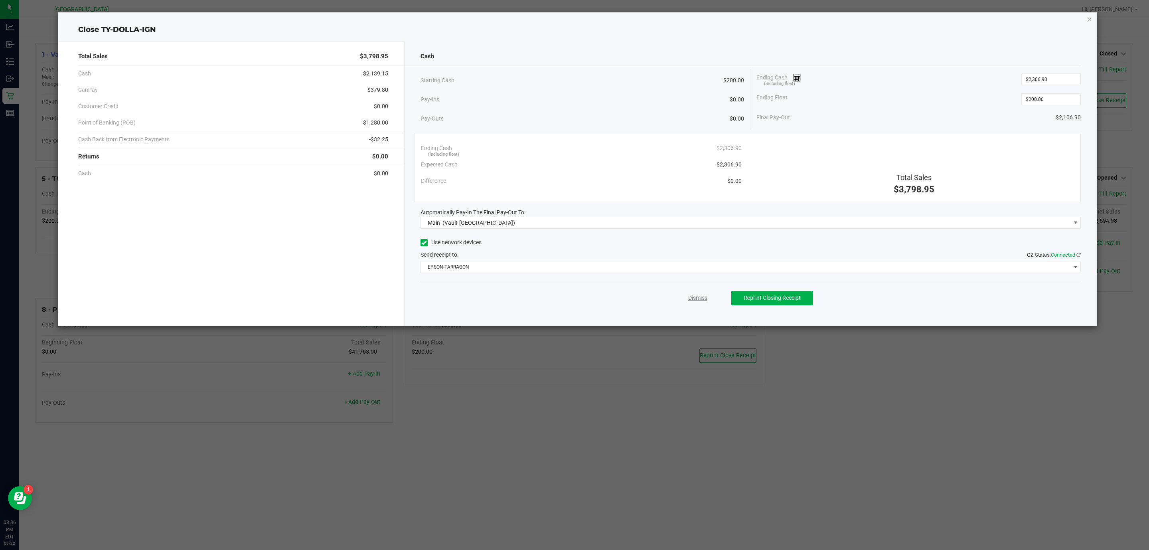 This screenshot has height=550, width=1149. Describe the element at coordinates (1053, 254) in the screenshot. I see `span: QZ Status:` at that location.